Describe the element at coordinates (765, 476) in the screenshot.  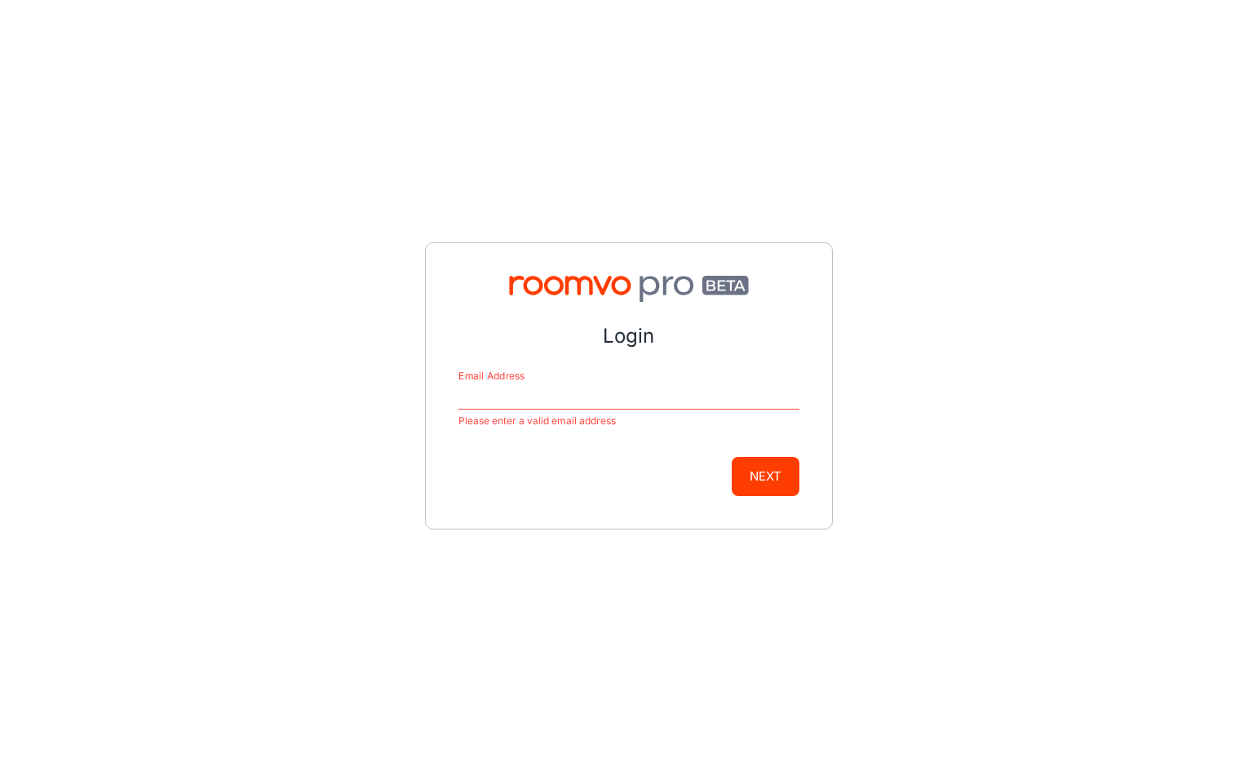
I see `button: Next` at that location.